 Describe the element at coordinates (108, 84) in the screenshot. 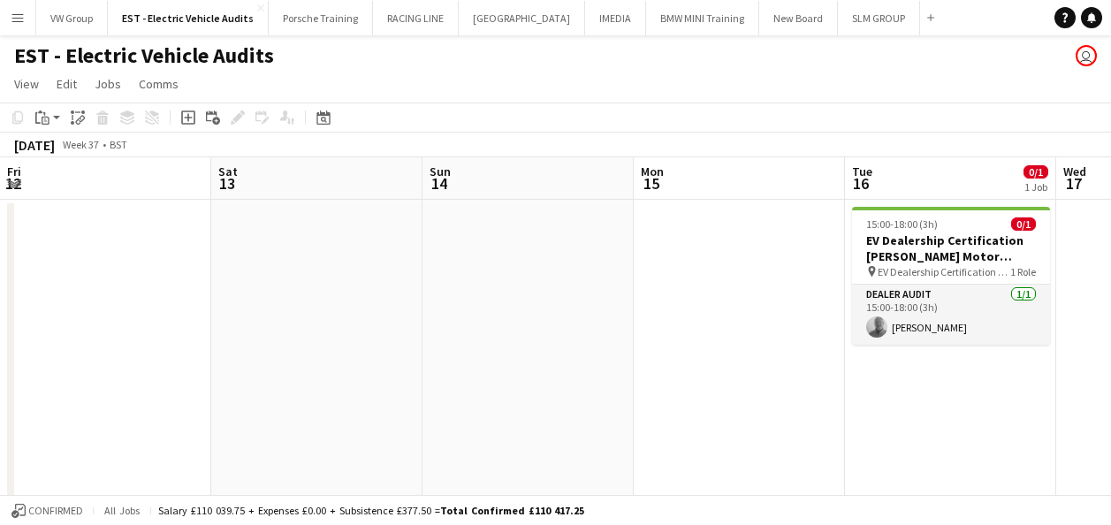

I see `a: Jobs` at that location.